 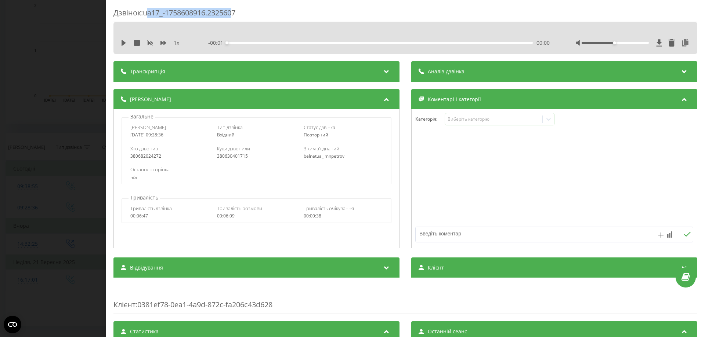 I want to click on span: 1 x, so click(x=176, y=43).